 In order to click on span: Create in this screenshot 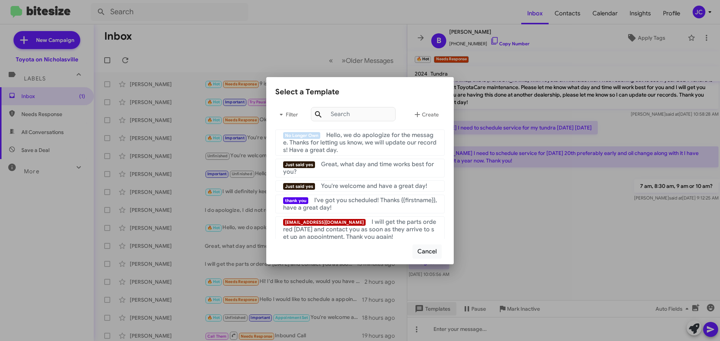, I will do `click(425, 115)`.